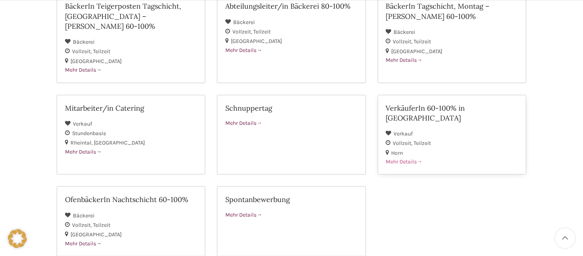 The width and height of the screenshot is (583, 256). What do you see at coordinates (131, 108) in the screenshot?
I see `h2: Mitarbeiter/in Catering` at bounding box center [131, 108].